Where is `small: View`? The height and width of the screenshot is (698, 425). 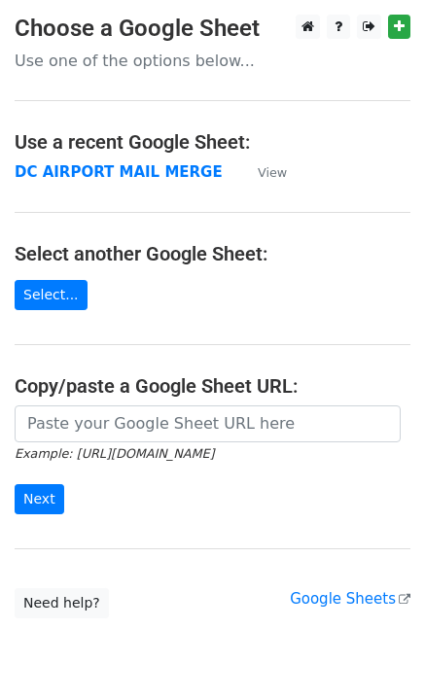 small: View is located at coordinates (272, 172).